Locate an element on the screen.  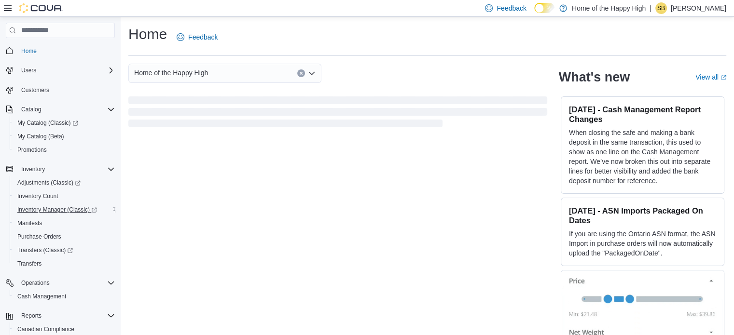
button: Promotions is located at coordinates (64, 150).